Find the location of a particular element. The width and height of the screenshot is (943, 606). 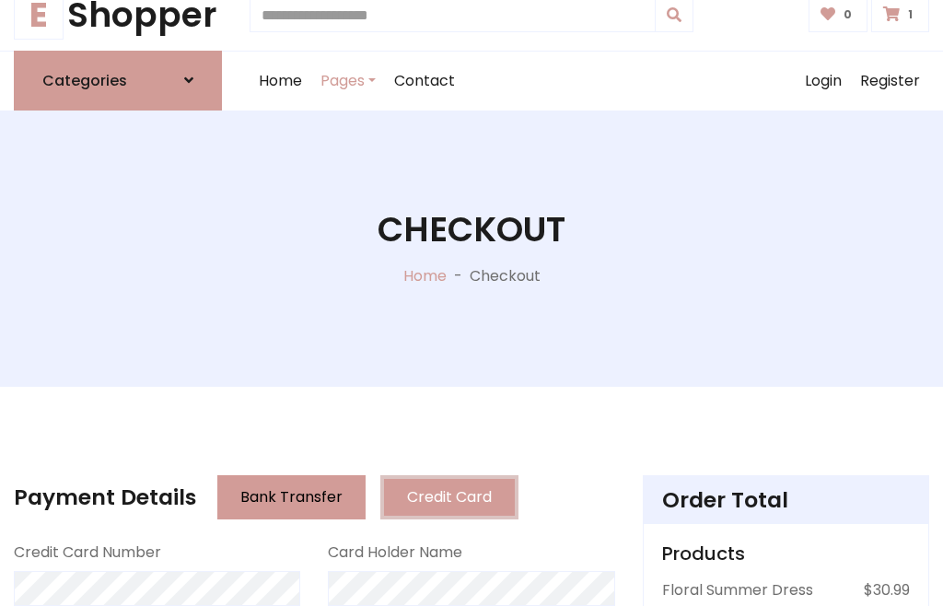

h5: Products is located at coordinates (786, 554).